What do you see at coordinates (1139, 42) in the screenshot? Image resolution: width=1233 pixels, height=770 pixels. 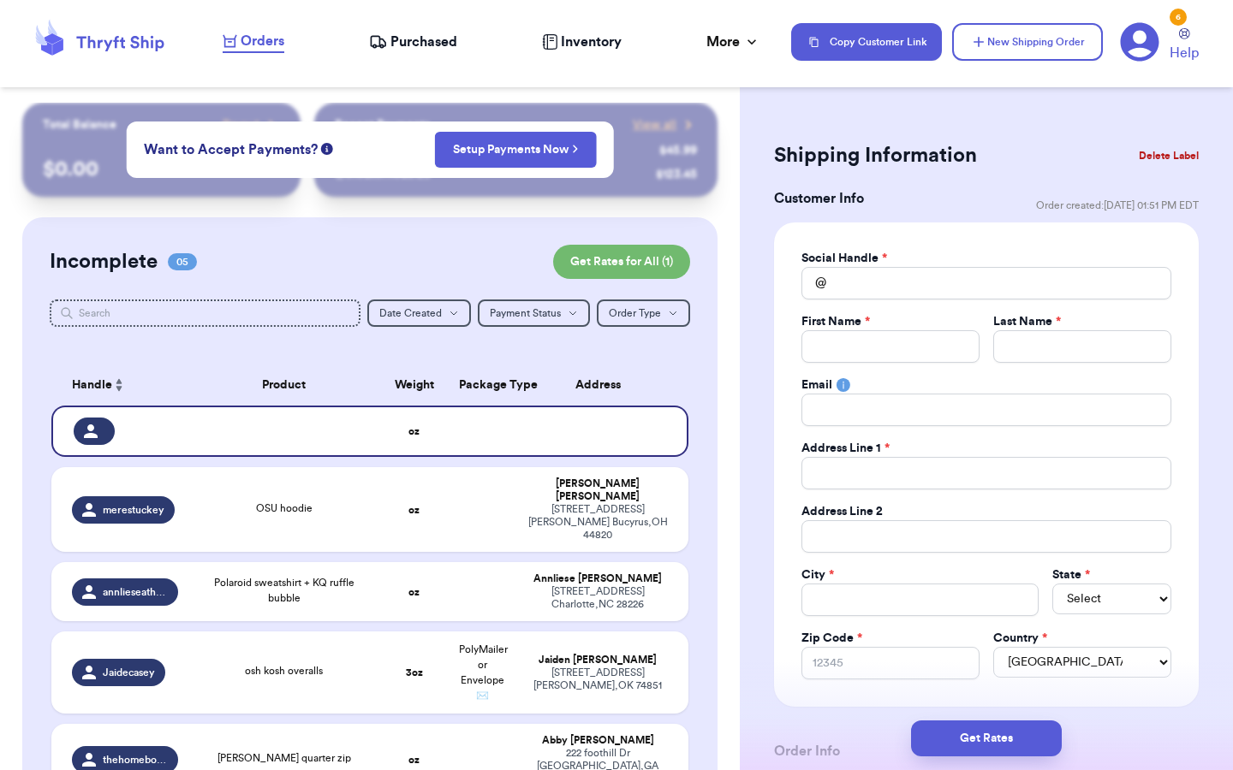 I see `a: 6` at bounding box center [1139, 42].